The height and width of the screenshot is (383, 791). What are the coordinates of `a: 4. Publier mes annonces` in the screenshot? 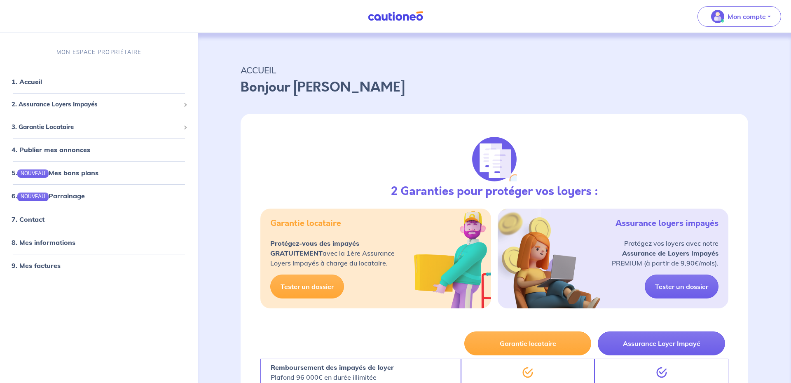 It's located at (51, 150).